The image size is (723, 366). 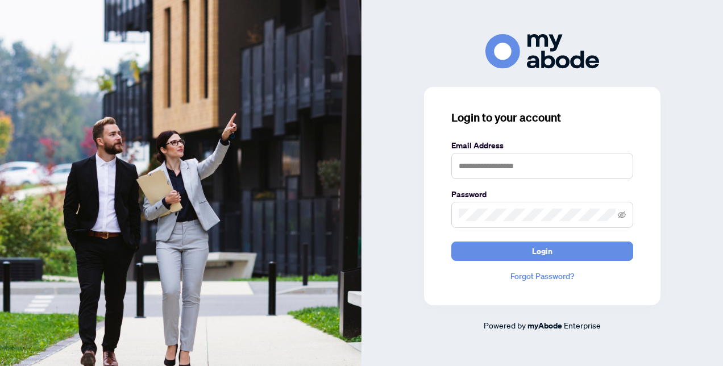 What do you see at coordinates (542, 146) in the screenshot?
I see `label: Email Address` at bounding box center [542, 146].